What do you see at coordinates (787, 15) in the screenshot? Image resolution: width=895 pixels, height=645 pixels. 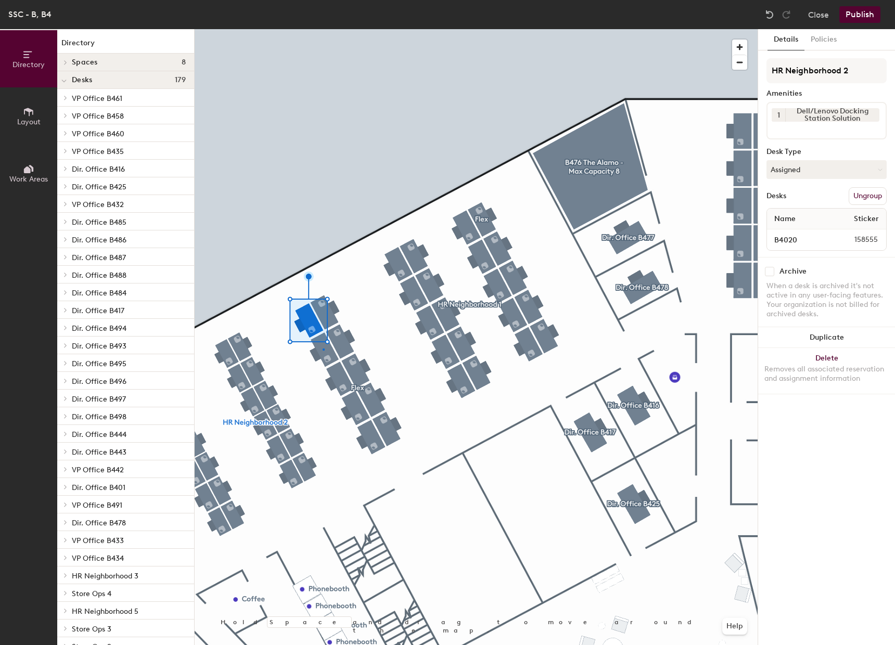 I see `img: Redo` at bounding box center [787, 15].